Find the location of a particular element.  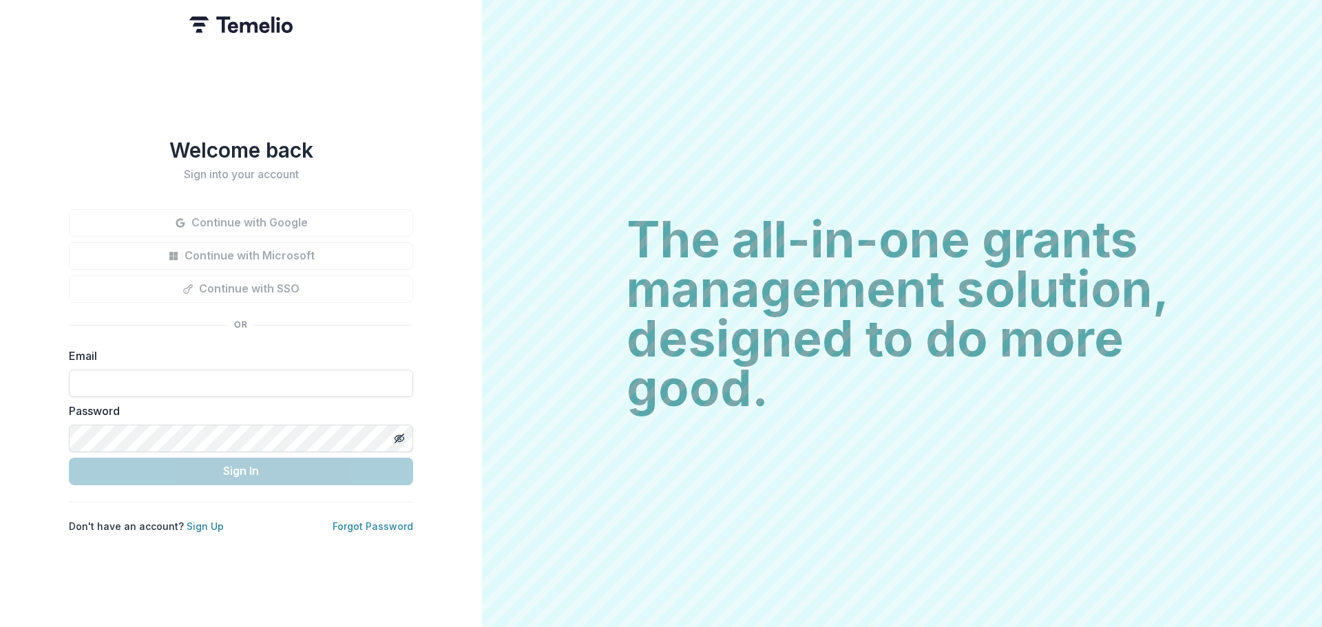

p: Don't have an account? is located at coordinates (146, 526).